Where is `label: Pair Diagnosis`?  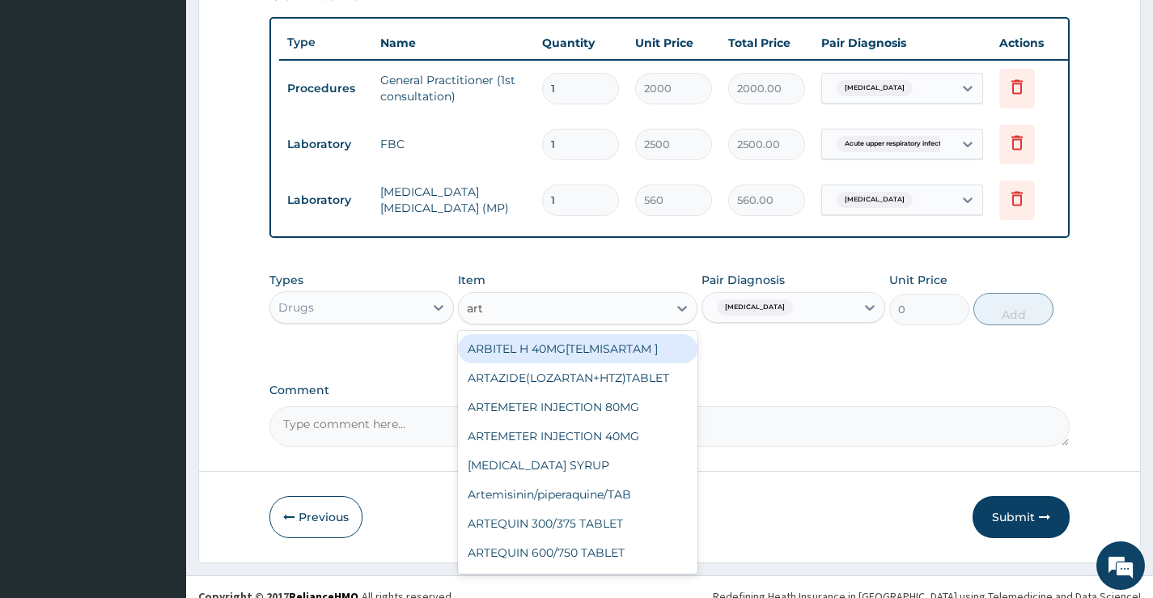
label: Pair Diagnosis is located at coordinates (743, 280).